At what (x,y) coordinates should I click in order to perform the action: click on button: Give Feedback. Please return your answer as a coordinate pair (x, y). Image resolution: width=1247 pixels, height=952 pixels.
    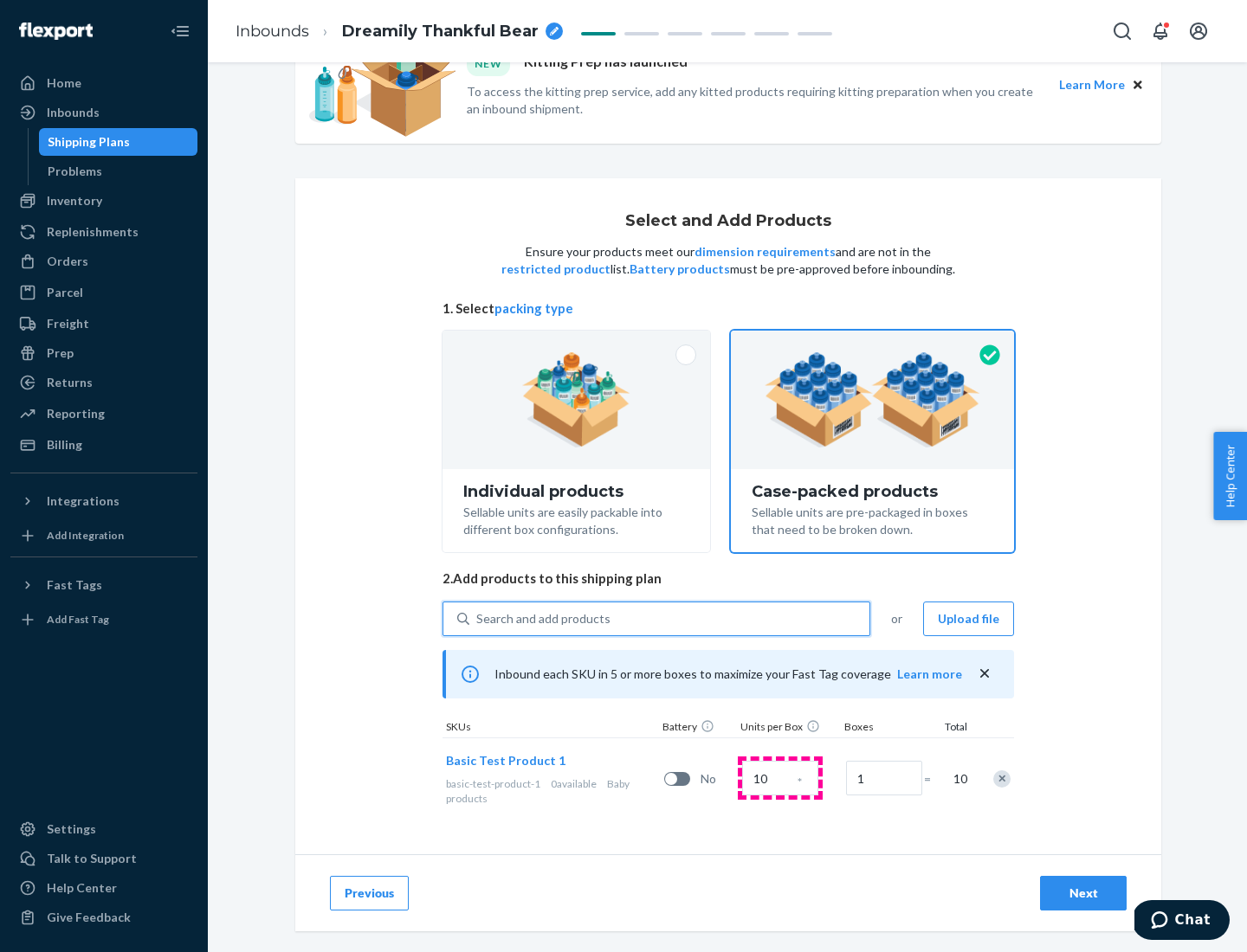
    Looking at the image, I should click on (104, 917).